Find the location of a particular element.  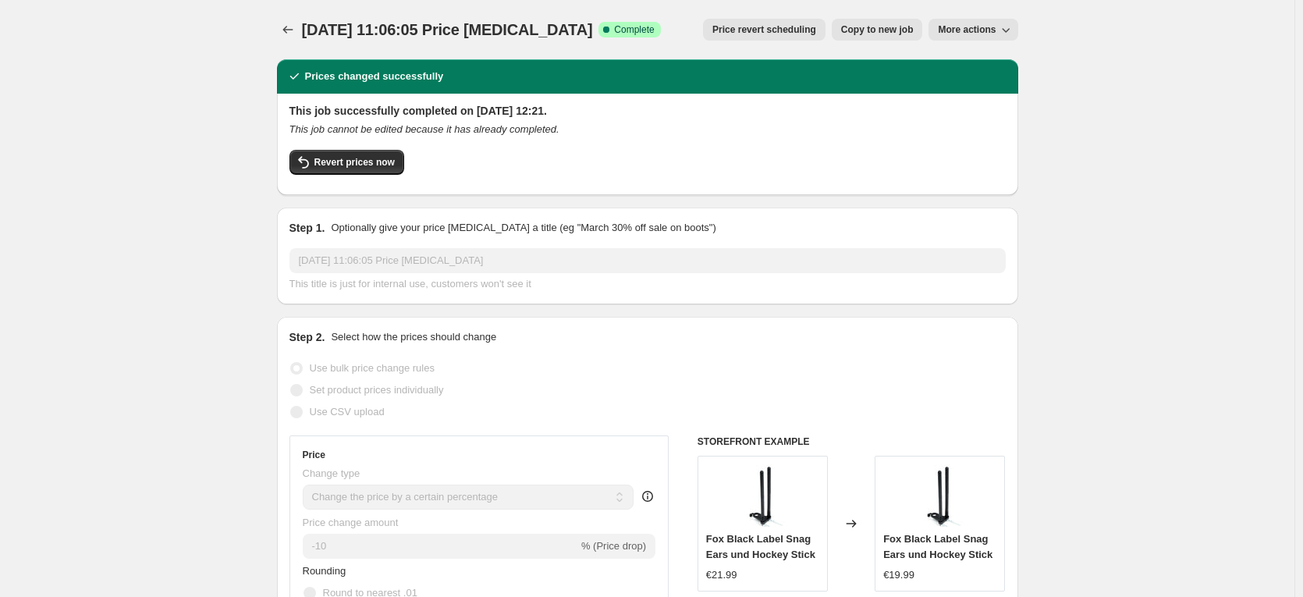

span: Change type is located at coordinates (332, 473).